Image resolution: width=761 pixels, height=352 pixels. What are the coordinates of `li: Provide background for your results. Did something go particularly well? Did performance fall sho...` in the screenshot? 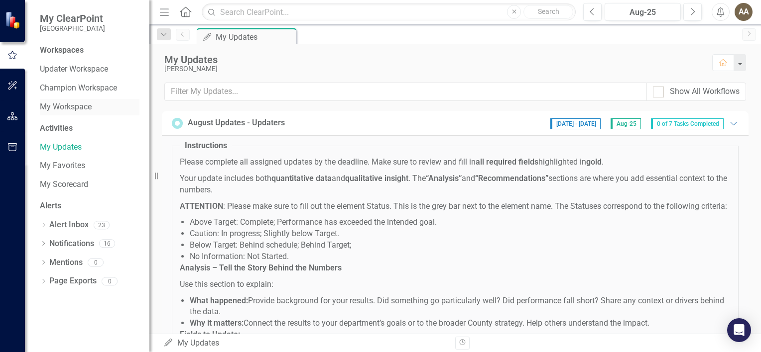 It's located at (460, 307).